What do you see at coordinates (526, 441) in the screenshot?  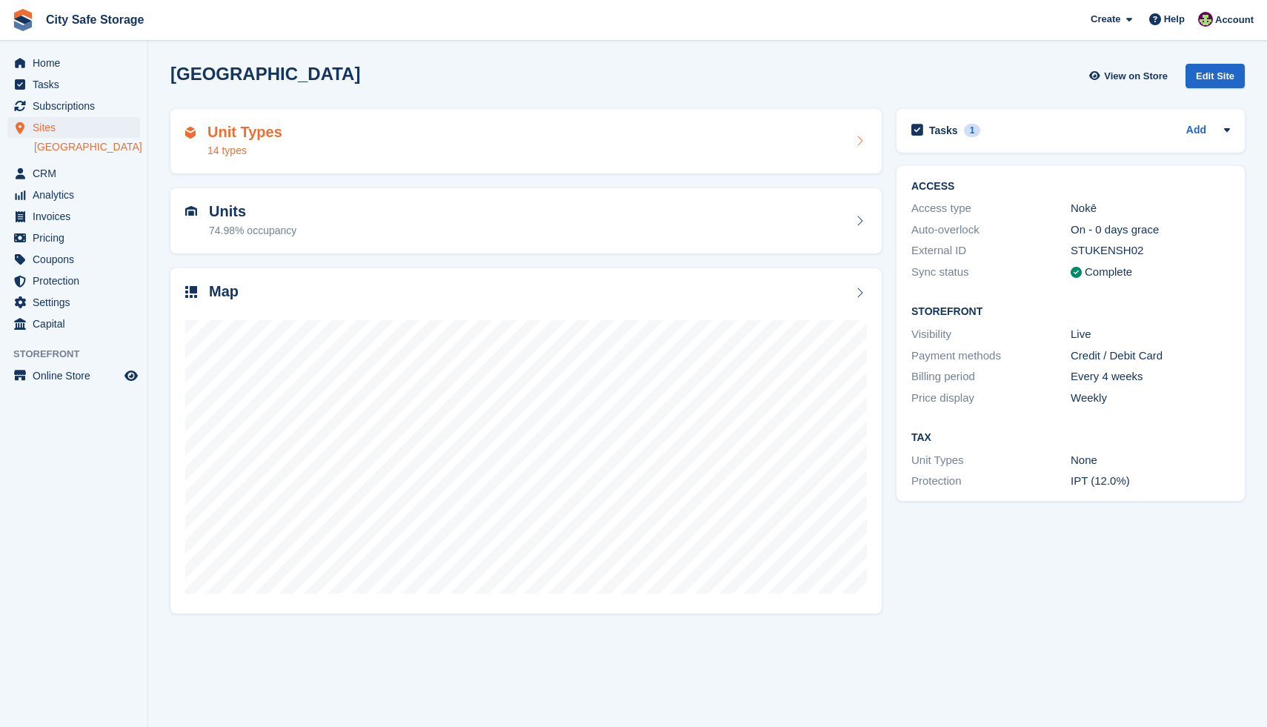 I see `a: Map` at bounding box center [526, 441].